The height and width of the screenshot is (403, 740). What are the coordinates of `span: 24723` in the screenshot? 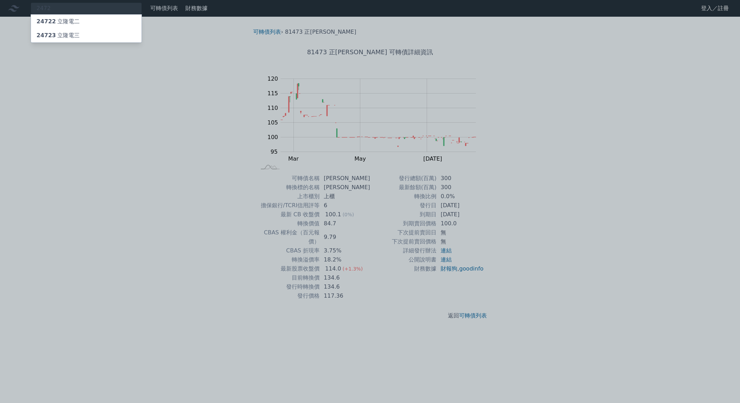 It's located at (46, 35).